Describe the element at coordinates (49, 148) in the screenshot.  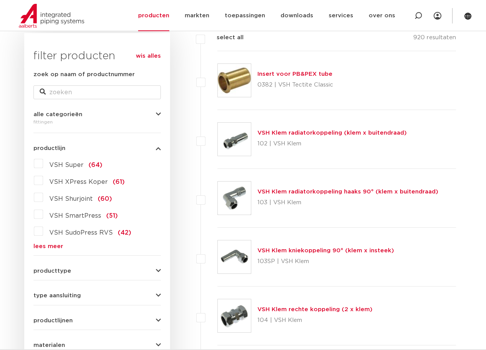
I see `span: productlijn` at that location.